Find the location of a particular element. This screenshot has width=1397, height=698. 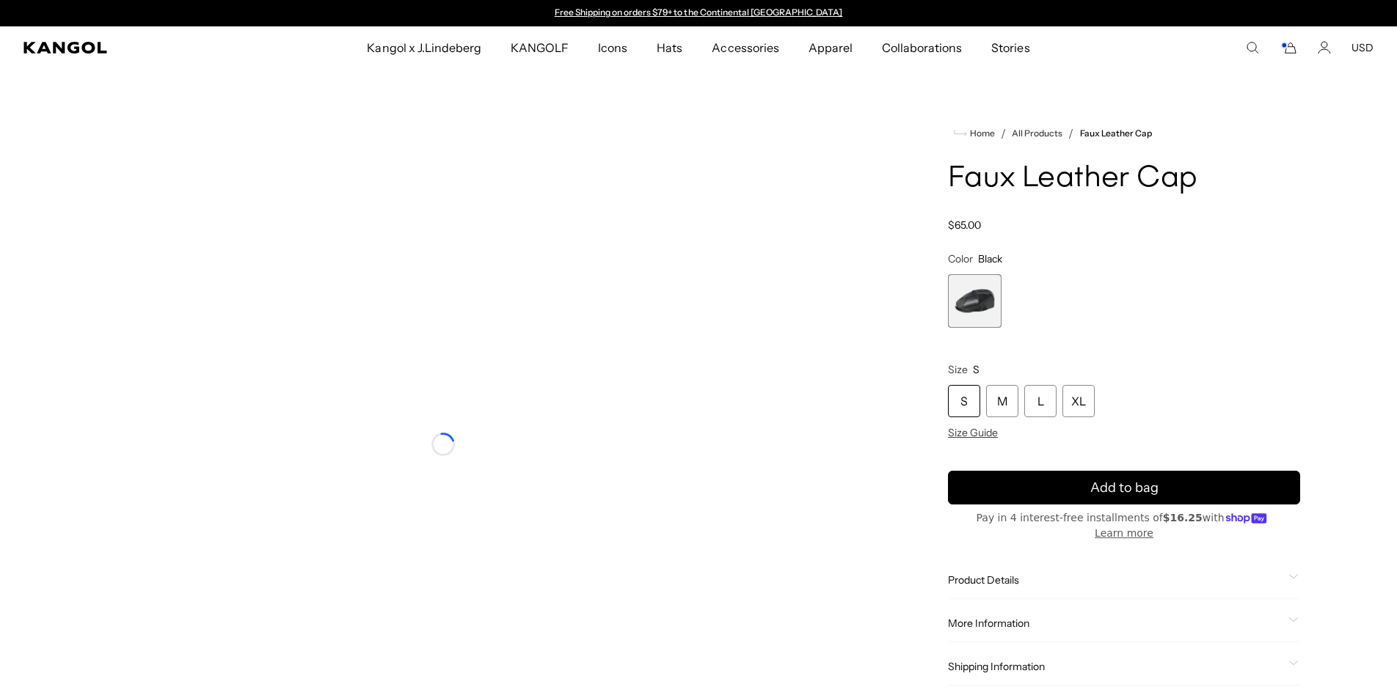

div: S is located at coordinates (964, 401).